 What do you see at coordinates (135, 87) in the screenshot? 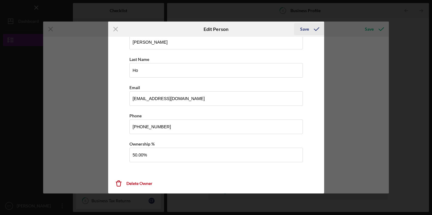
I see `label: Email` at bounding box center [135, 87].